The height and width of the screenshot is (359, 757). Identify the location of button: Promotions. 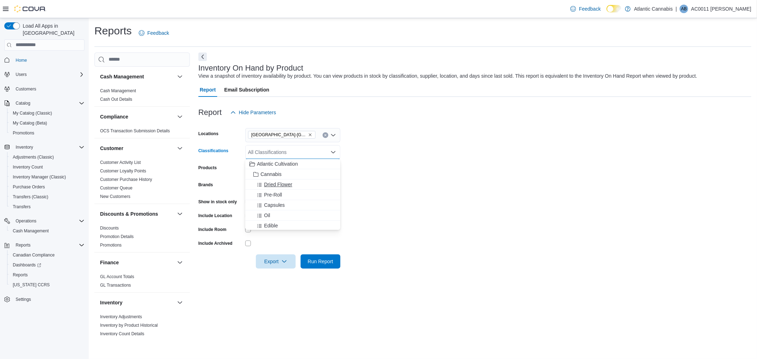
(47, 133).